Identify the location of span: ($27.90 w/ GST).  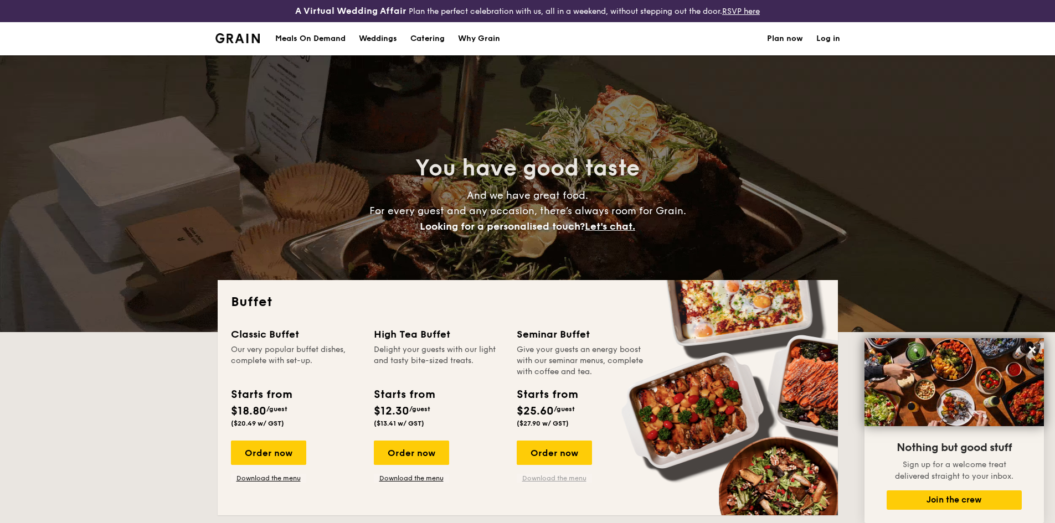
(543, 424).